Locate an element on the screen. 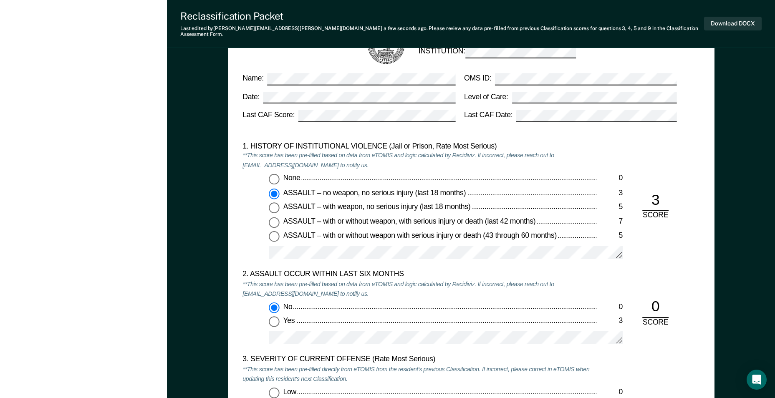 This screenshot has height=398, width=775. span: Low is located at coordinates (290, 392).